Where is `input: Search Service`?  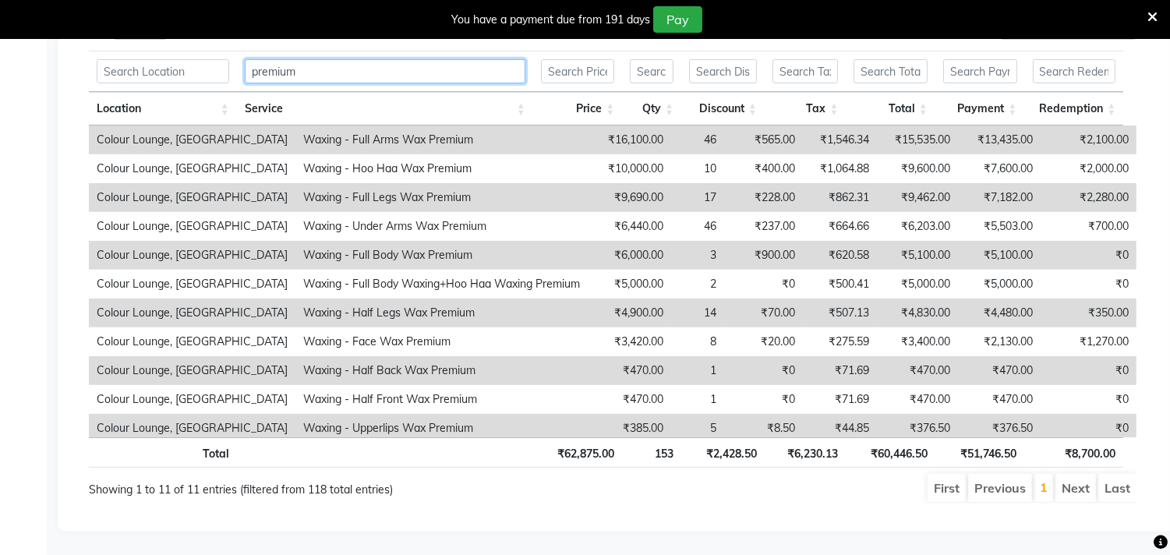
input: Search Service is located at coordinates (385, 71).